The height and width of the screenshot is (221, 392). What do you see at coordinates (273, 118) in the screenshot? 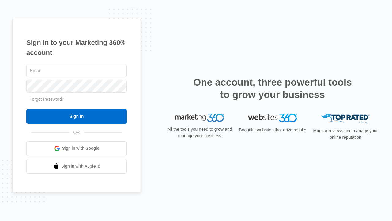
I see `img: Websites 360` at bounding box center [273, 118].